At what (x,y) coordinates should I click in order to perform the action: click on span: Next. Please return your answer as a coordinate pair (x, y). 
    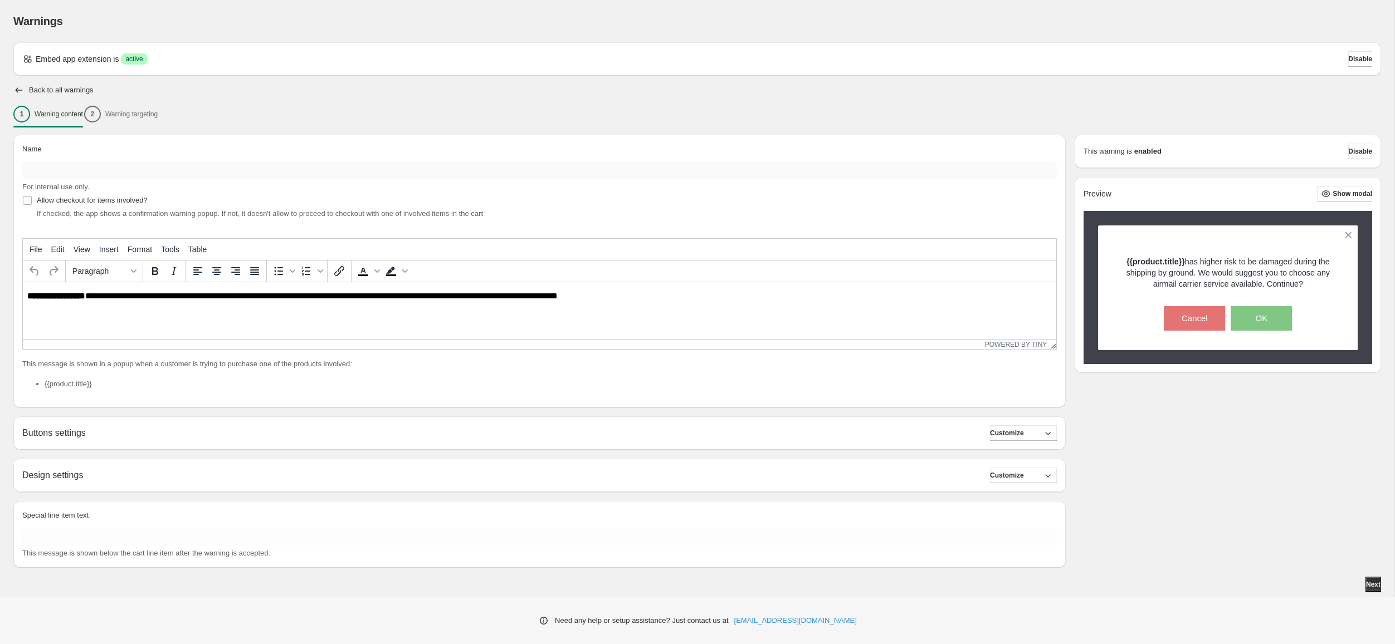
    Looking at the image, I should click on (1373, 585).